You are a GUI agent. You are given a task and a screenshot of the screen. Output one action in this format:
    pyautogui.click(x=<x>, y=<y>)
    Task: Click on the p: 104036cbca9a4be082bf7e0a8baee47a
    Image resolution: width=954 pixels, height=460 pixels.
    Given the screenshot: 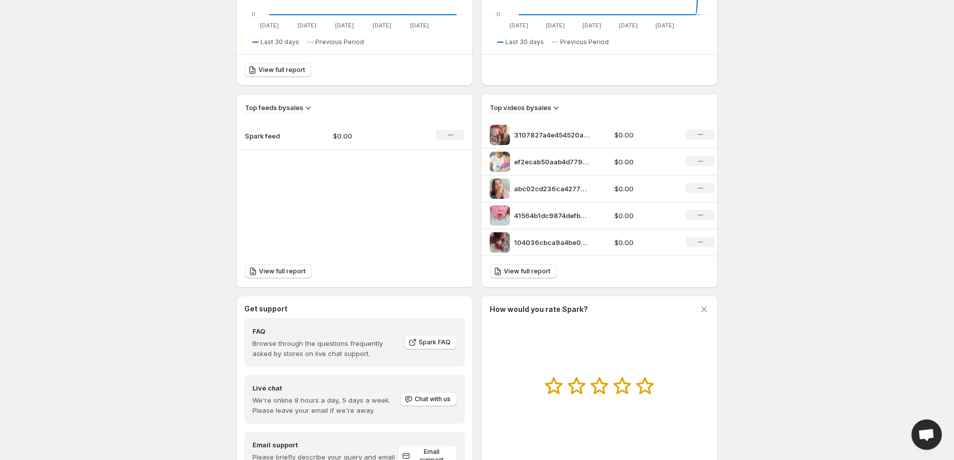 What is the action you would take?
    pyautogui.click(x=552, y=242)
    